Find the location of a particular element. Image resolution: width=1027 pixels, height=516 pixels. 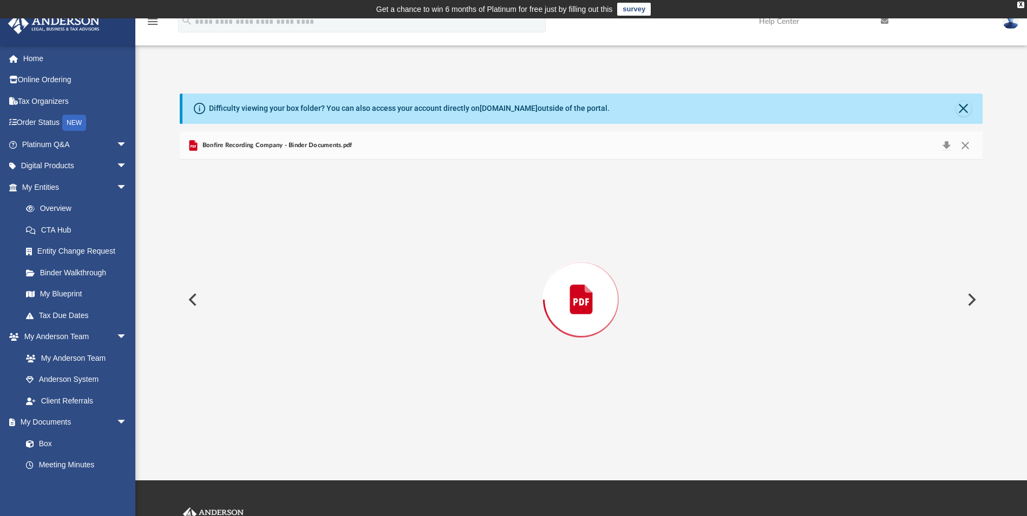

a: Box is located at coordinates (74, 444).